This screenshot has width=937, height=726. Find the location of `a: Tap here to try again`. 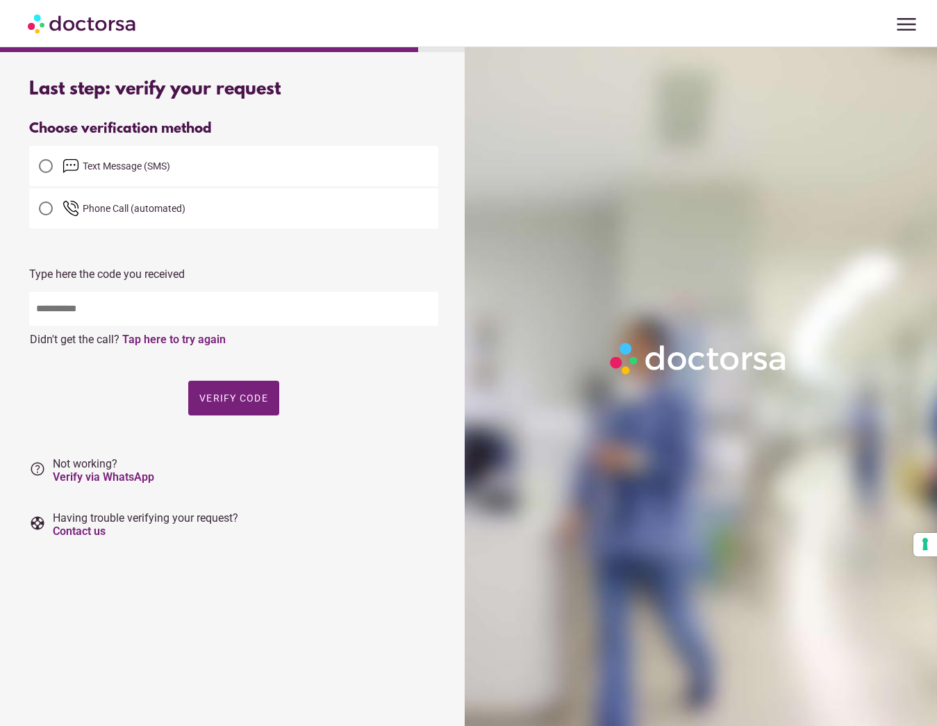

a: Tap here to try again is located at coordinates (174, 339).